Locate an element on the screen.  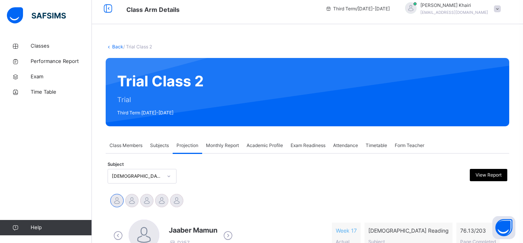
span: Attendance is located at coordinates (346, 145).